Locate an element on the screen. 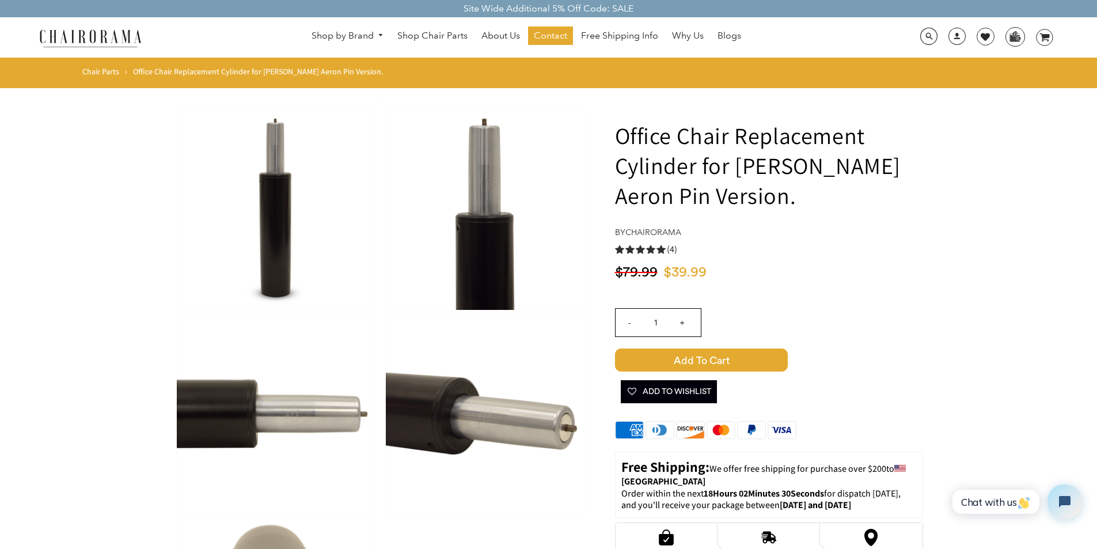 This screenshot has width=1097, height=549. nav: breadcrumbs is located at coordinates (235, 74).